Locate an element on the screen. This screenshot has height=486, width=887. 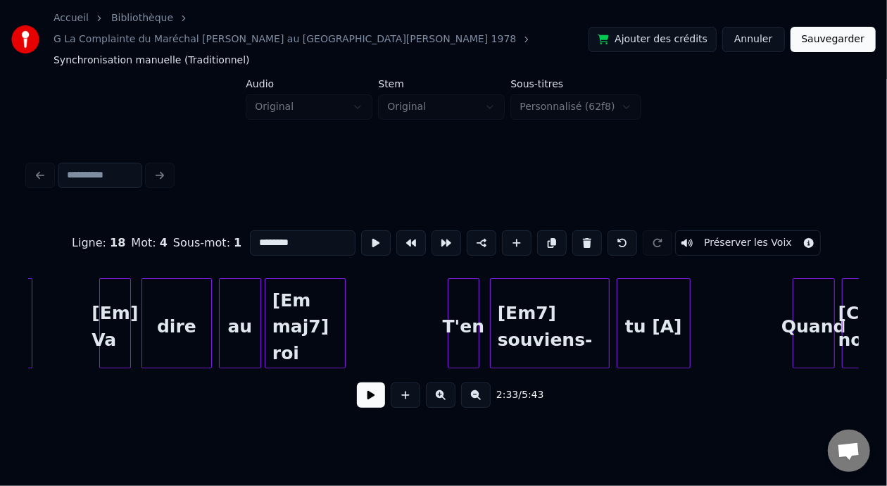
div: Mot : is located at coordinates (149, 243).